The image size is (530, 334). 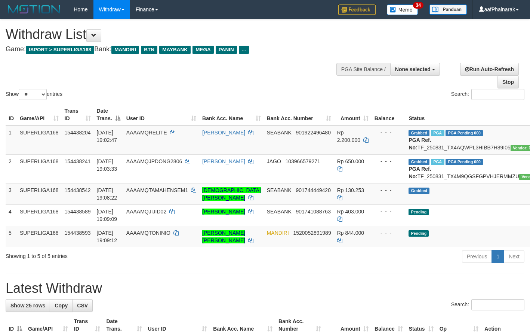 I want to click on a: Run Auto-Refresh, so click(x=490, y=69).